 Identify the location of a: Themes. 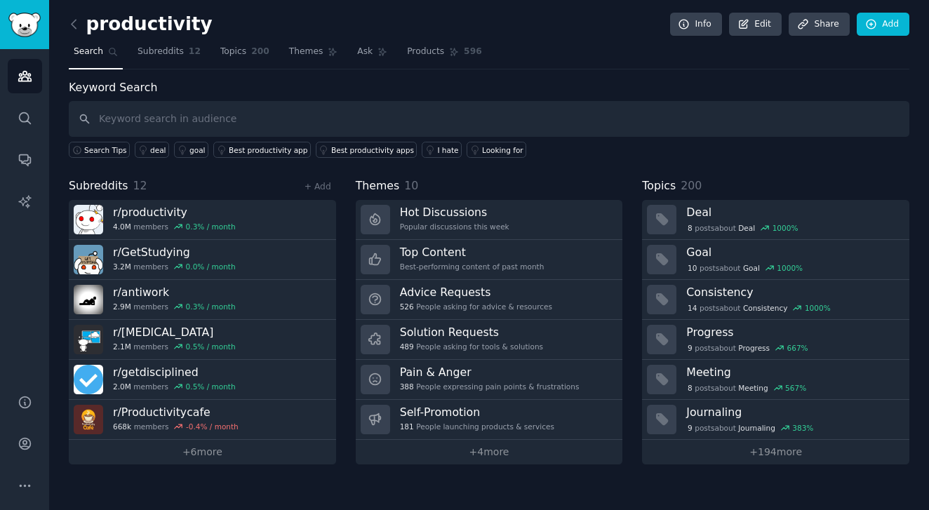
(314, 55).